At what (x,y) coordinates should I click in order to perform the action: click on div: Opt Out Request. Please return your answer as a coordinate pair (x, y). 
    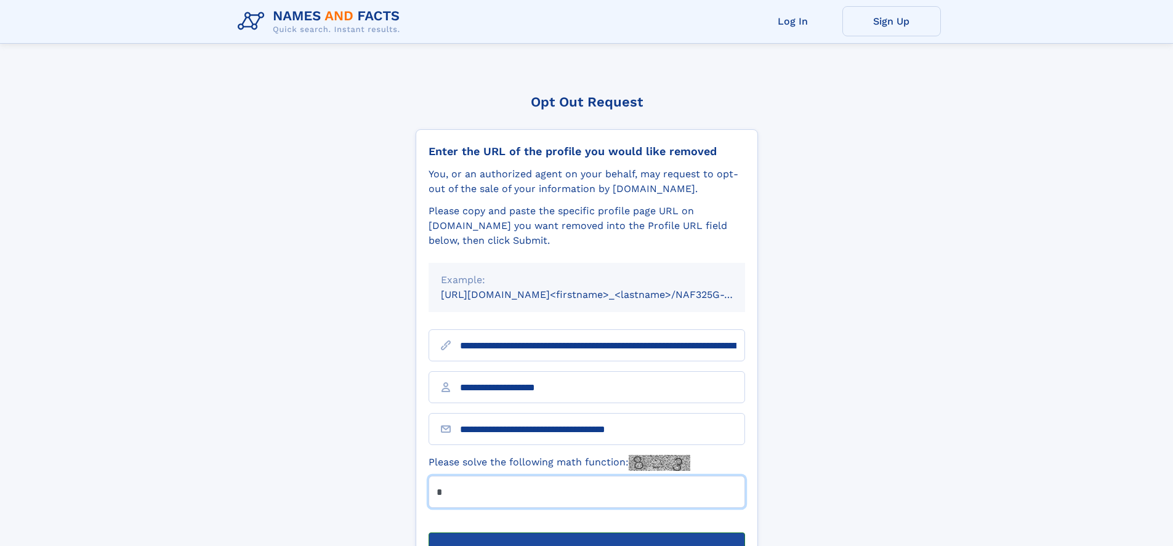
    Looking at the image, I should click on (587, 102).